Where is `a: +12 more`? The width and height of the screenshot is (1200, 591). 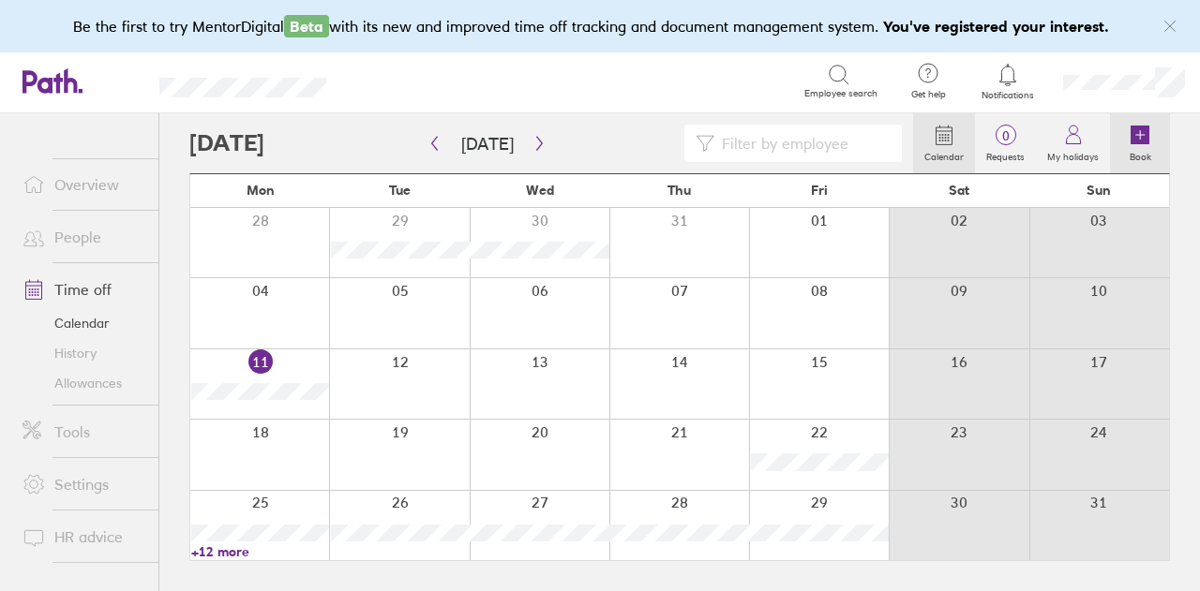 a: +12 more is located at coordinates (260, 552).